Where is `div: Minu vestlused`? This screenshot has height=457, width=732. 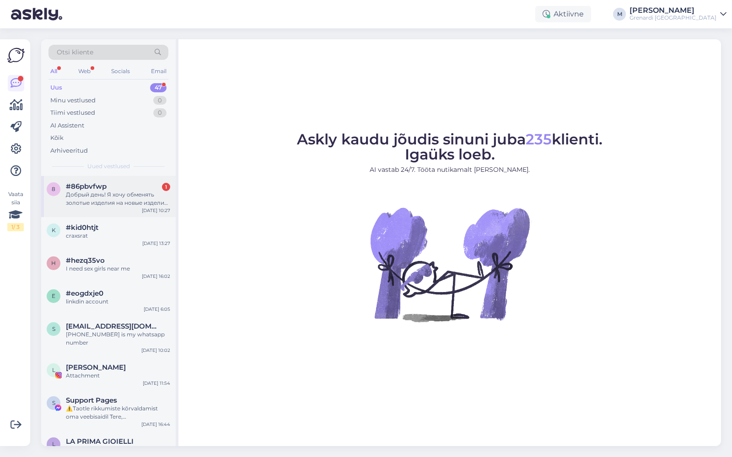
div: Minu vestlused is located at coordinates (73, 101).